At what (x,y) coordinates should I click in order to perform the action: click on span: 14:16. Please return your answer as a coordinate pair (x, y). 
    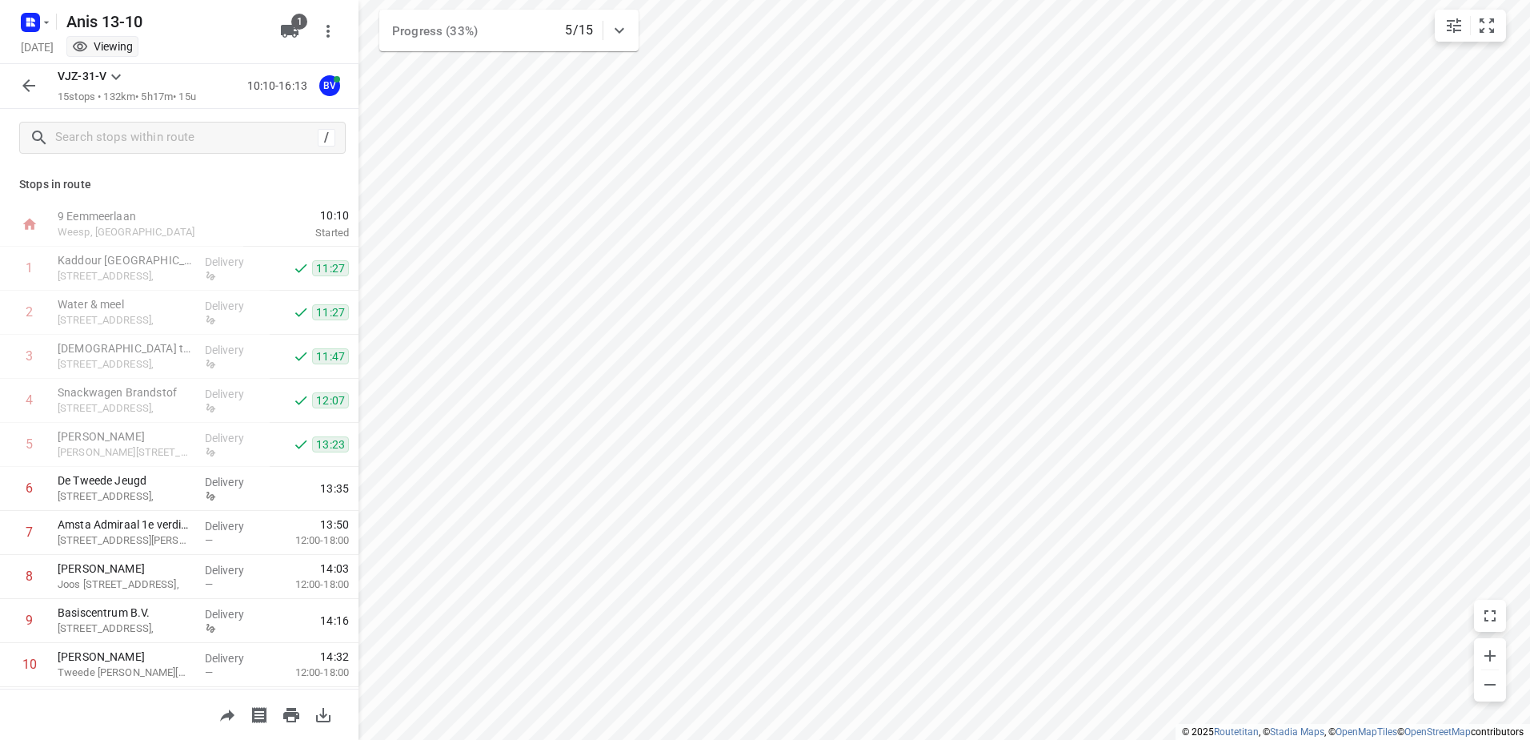
    Looking at the image, I should click on (335, 620).